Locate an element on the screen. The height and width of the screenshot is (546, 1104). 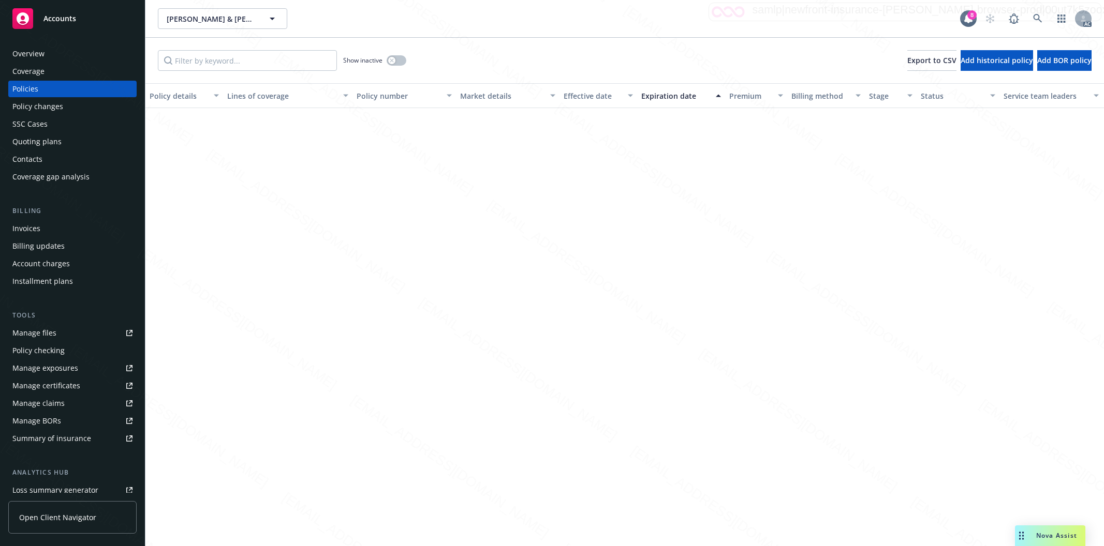
a: Manage exposures is located at coordinates (72, 368).